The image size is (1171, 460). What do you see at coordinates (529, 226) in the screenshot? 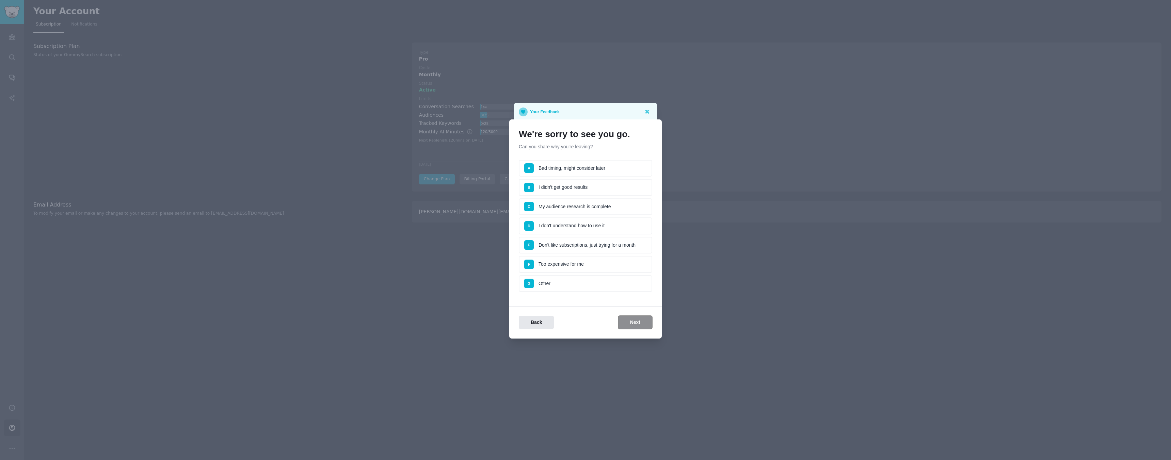
I see `span: D` at bounding box center [529, 226].